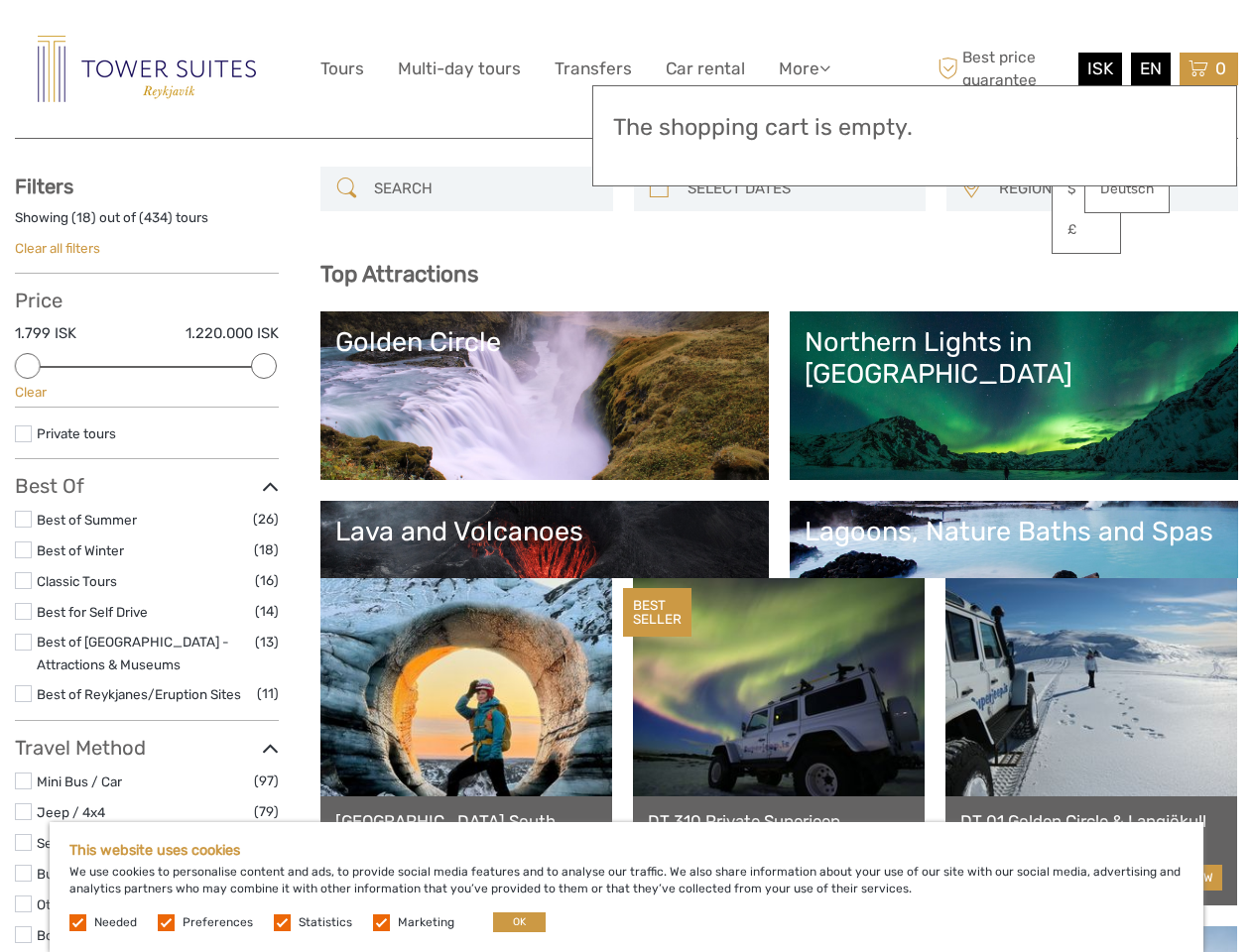 The image size is (1253, 952). I want to click on input: SELECT DATES, so click(797, 189).